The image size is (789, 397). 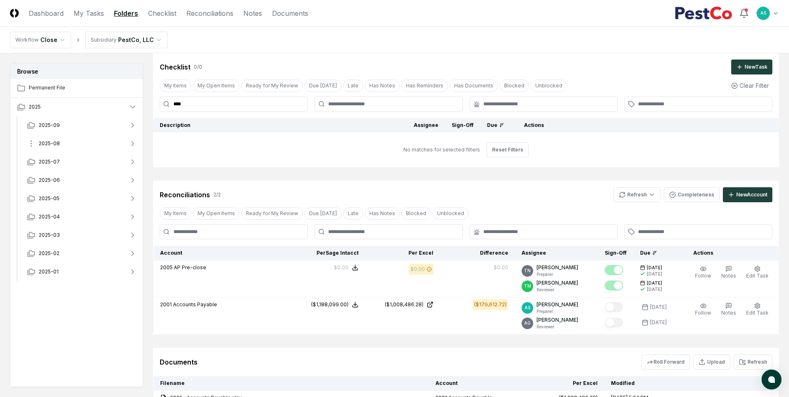 I want to click on a: ($1,008,486.28), so click(x=403, y=305).